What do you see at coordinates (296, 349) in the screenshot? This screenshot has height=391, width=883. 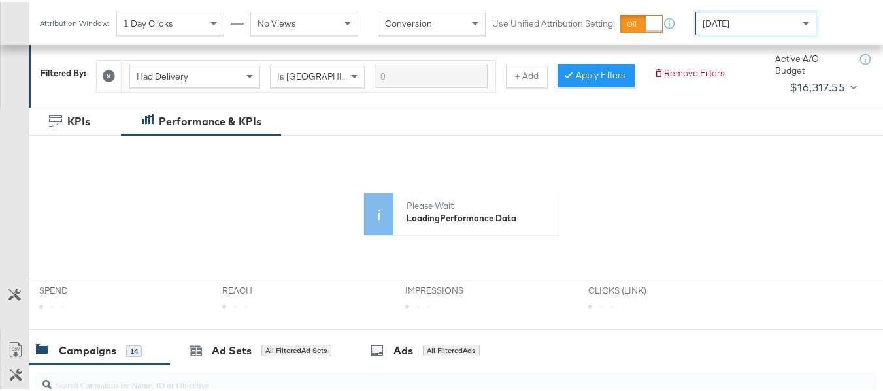 I see `div: All Filtered Ad Sets` at bounding box center [296, 349].